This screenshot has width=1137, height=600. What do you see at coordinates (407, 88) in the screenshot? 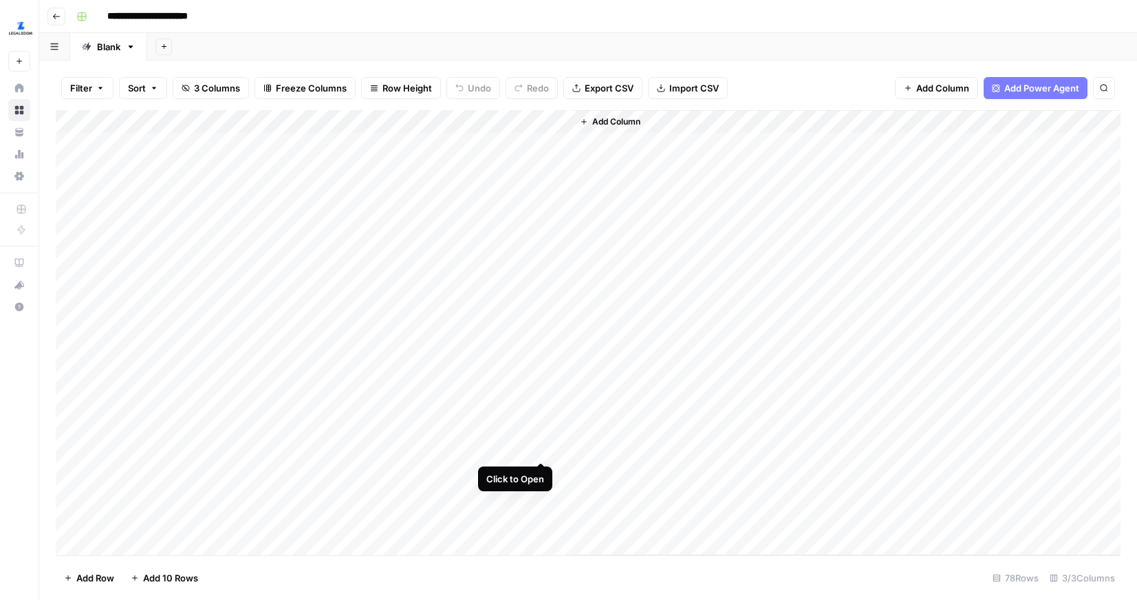
I see `span: Row Height` at bounding box center [407, 88].